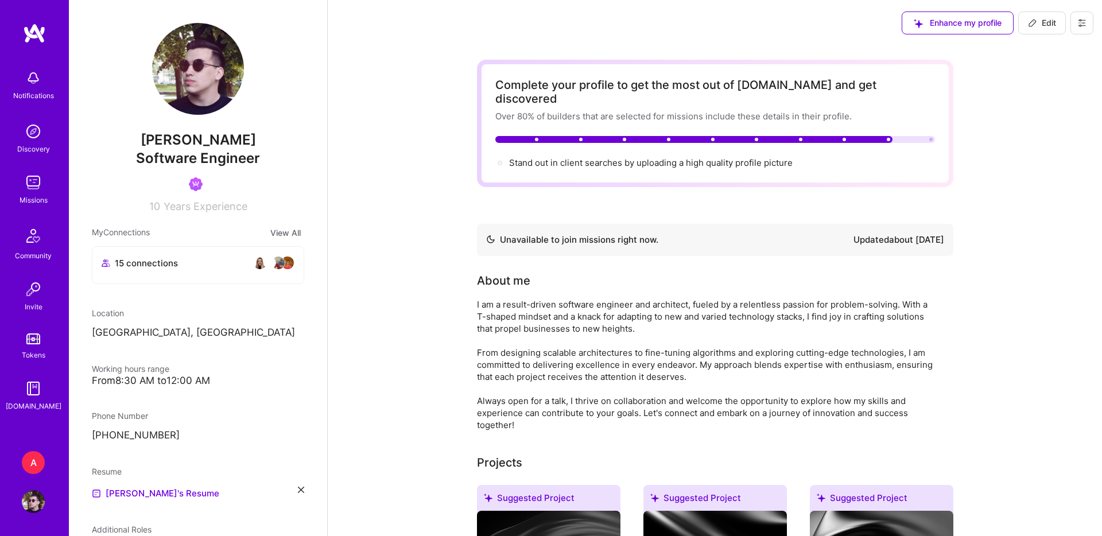 The height and width of the screenshot is (536, 1102). I want to click on div: Unavailable to join missions right now., so click(572, 240).